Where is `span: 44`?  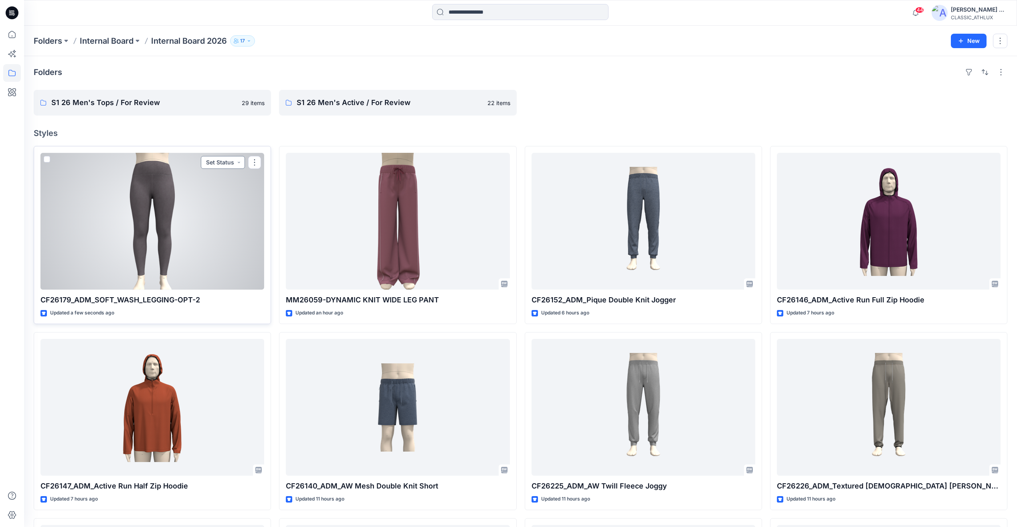 span: 44 is located at coordinates (920, 10).